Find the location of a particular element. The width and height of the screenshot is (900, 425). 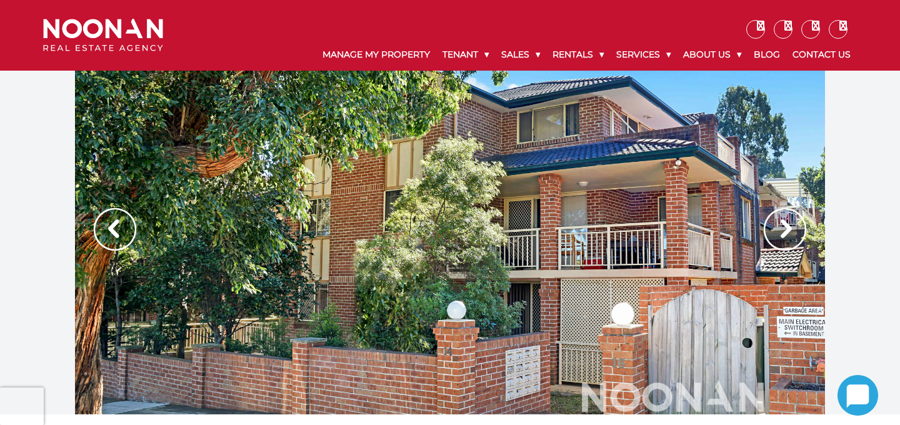

a: Tenant is located at coordinates (466, 54).